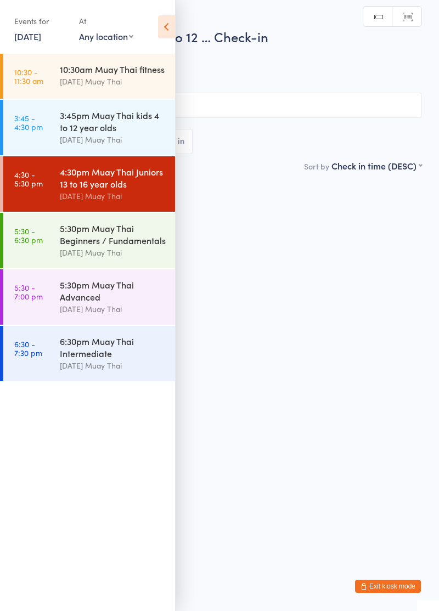 Image resolution: width=439 pixels, height=611 pixels. I want to click on div: Events for, so click(41, 21).